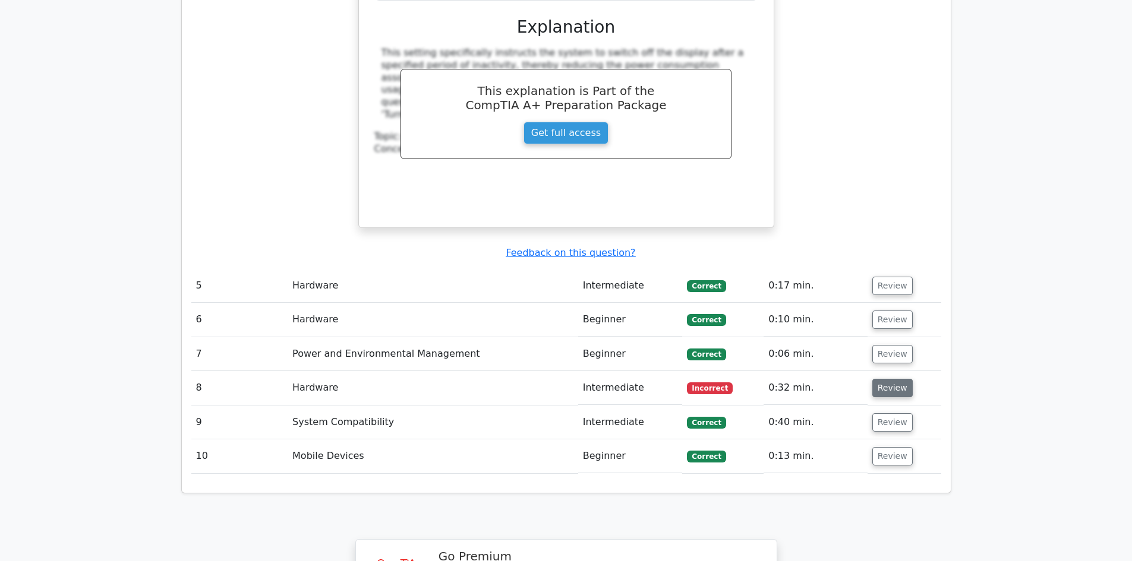 Image resolution: width=1132 pixels, height=561 pixels. What do you see at coordinates (566, 84) in the screenshot?
I see `div: This setting specifically instructs the system to switch off the display after a specified period...` at bounding box center [566, 84].